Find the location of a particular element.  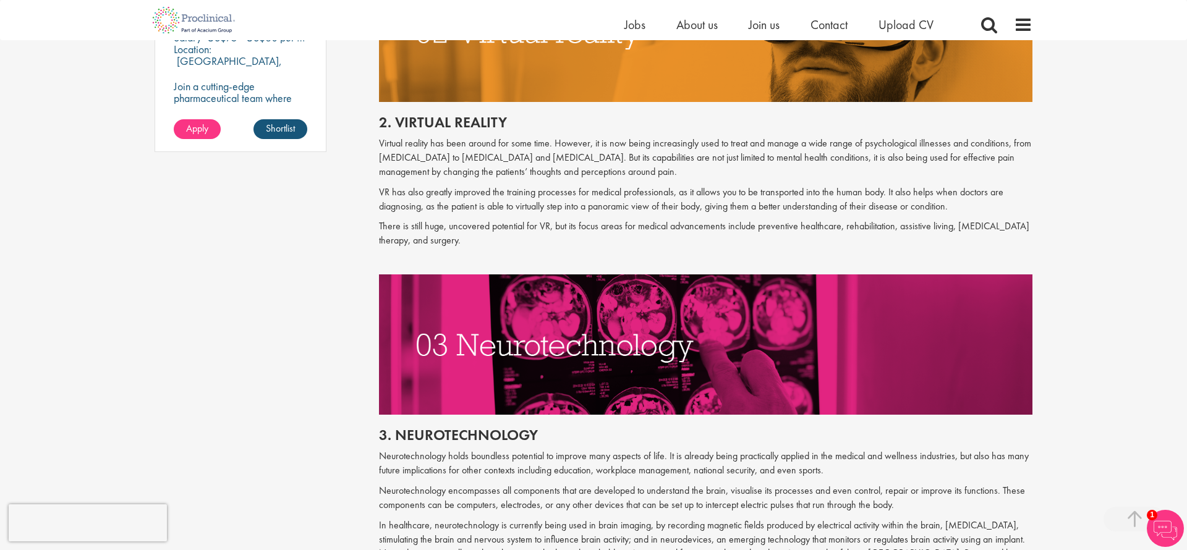

a: Contact is located at coordinates (829, 25).